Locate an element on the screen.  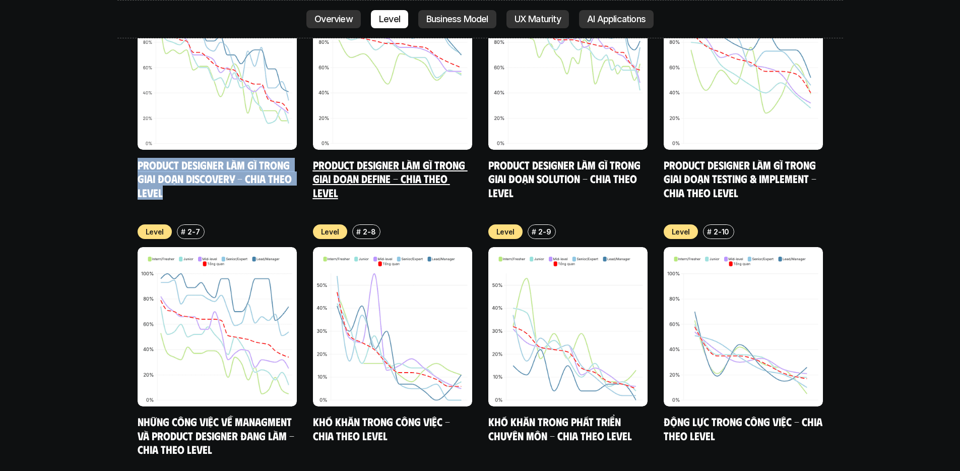
a: AI Applications is located at coordinates (616, 19).